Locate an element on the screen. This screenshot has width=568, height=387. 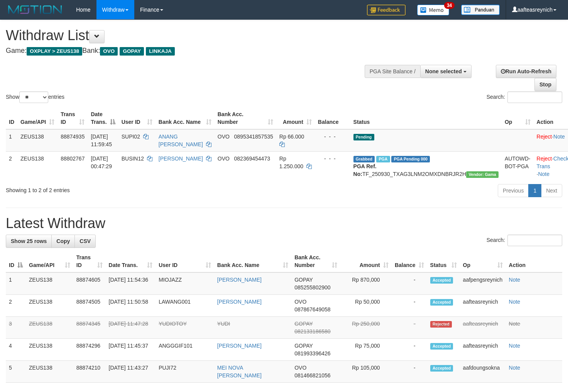
th: Bank Acc. Name: activate to sort column ascending is located at coordinates (185, 118).